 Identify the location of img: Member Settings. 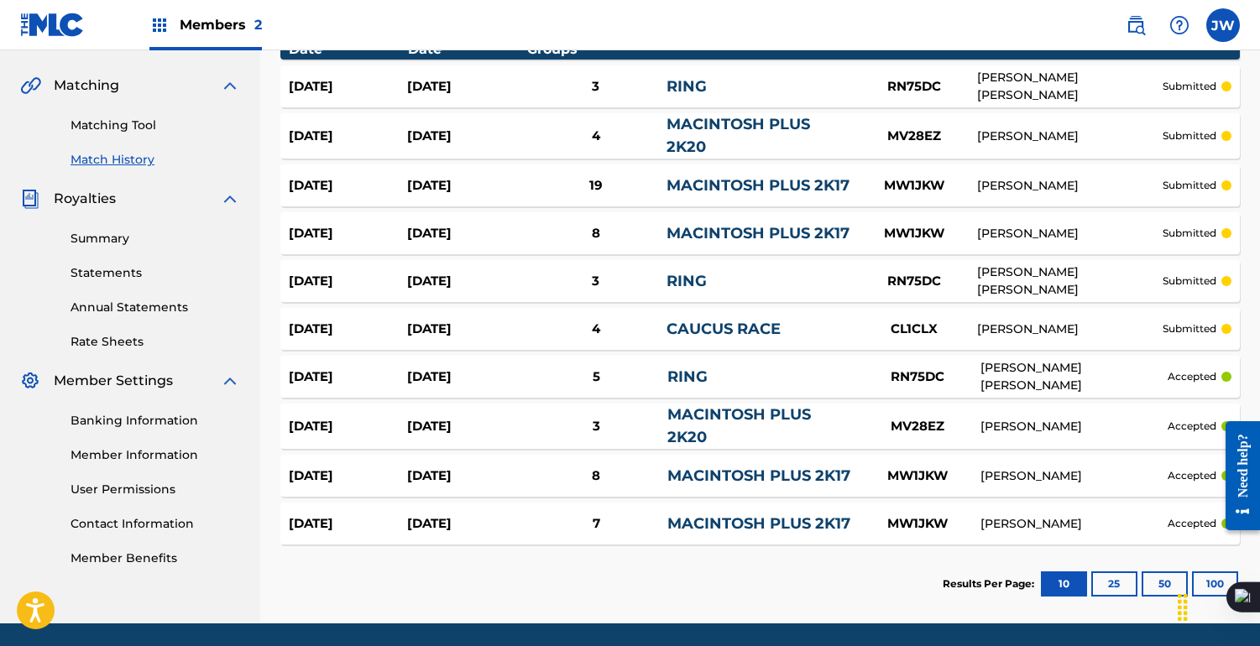
(30, 381).